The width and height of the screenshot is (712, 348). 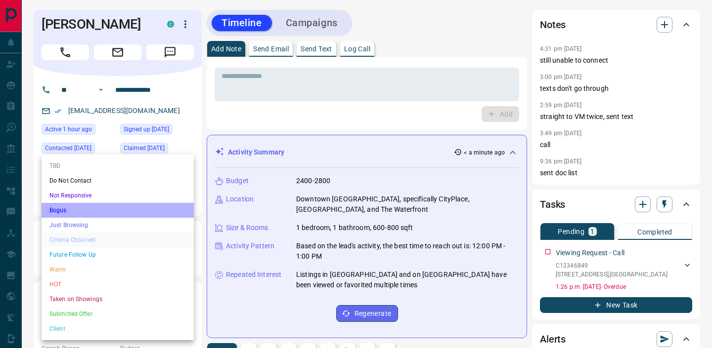 What do you see at coordinates (118, 329) in the screenshot?
I see `li: Client` at bounding box center [118, 329].